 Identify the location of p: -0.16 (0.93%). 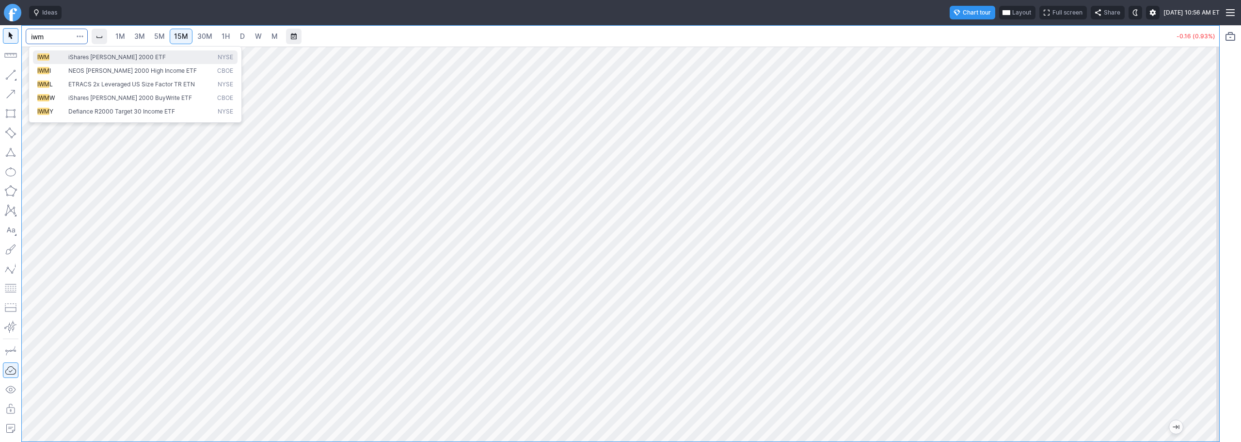
(1196, 36).